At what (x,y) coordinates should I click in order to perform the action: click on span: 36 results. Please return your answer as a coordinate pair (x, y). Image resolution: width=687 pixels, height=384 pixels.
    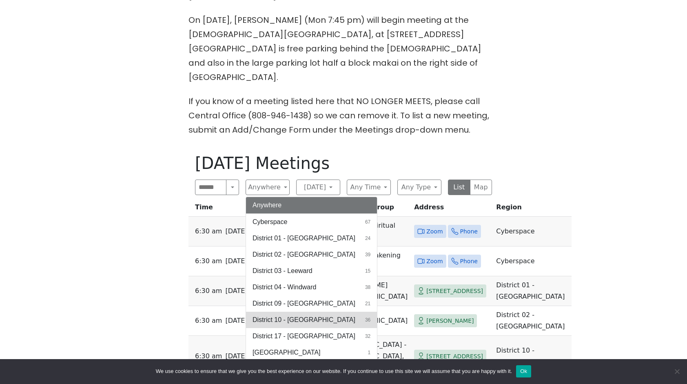
    Looking at the image, I should click on (367, 320).